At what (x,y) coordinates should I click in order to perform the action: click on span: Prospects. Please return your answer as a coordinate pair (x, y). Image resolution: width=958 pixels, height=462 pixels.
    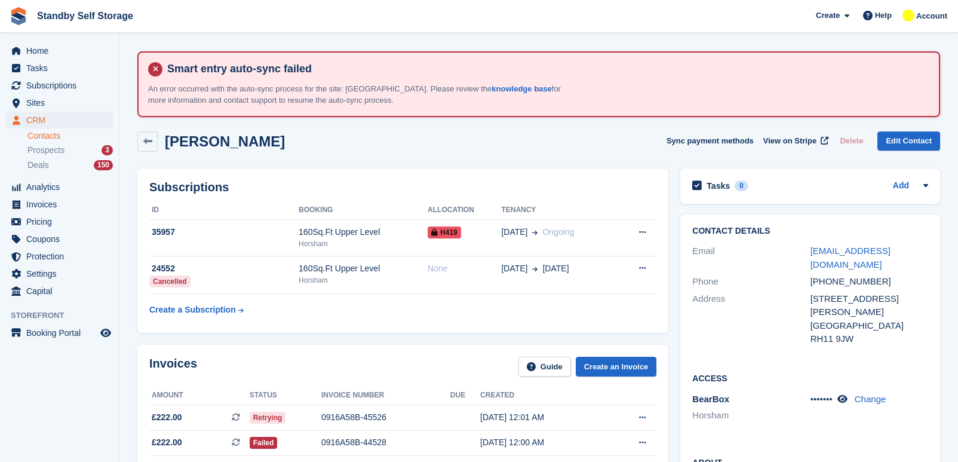
    Looking at the image, I should click on (46, 150).